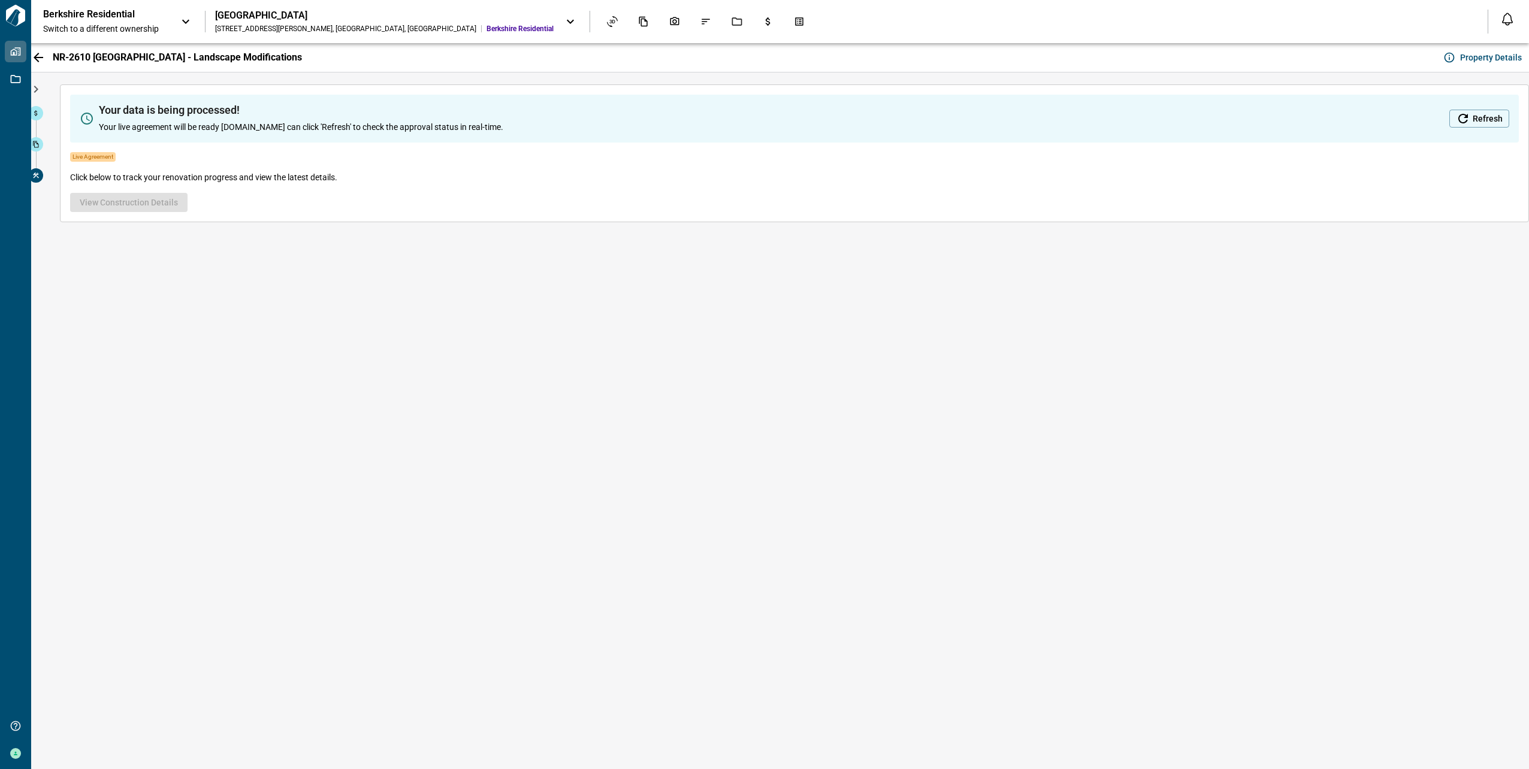  What do you see at coordinates (106, 29) in the screenshot?
I see `span: Switch to a different ownership` at bounding box center [106, 29].